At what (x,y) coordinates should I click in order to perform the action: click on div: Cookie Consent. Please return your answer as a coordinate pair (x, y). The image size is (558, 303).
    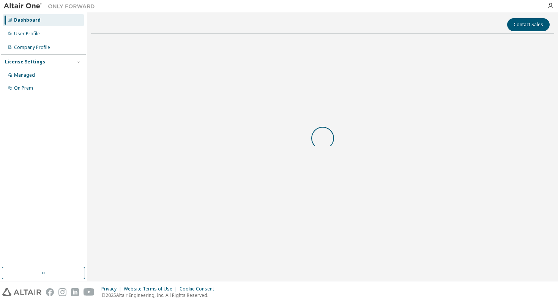
    Looking at the image, I should click on (199, 289).